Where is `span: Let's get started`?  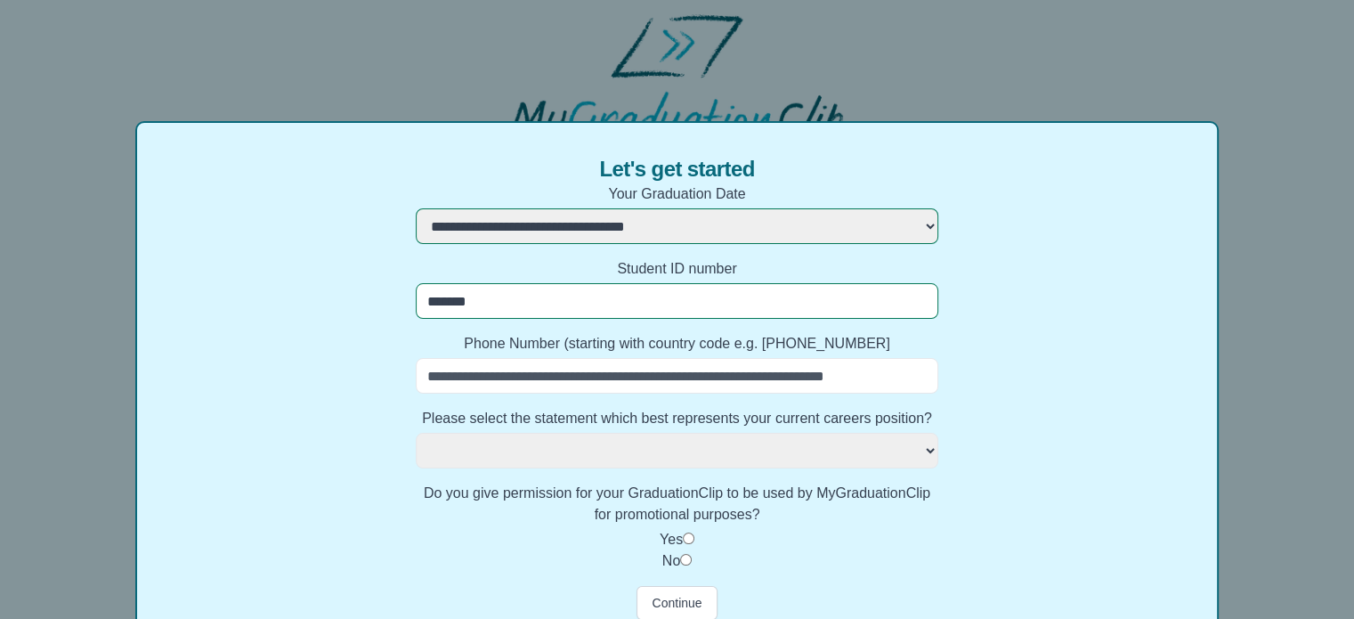
span: Let's get started is located at coordinates (676, 169).